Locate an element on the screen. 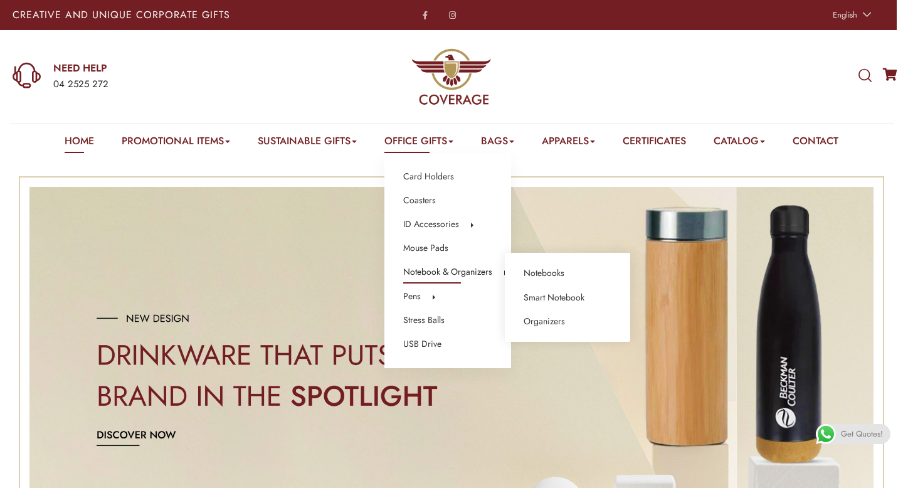 Image resolution: width=903 pixels, height=488 pixels. a: NEED HELP is located at coordinates (174, 68).